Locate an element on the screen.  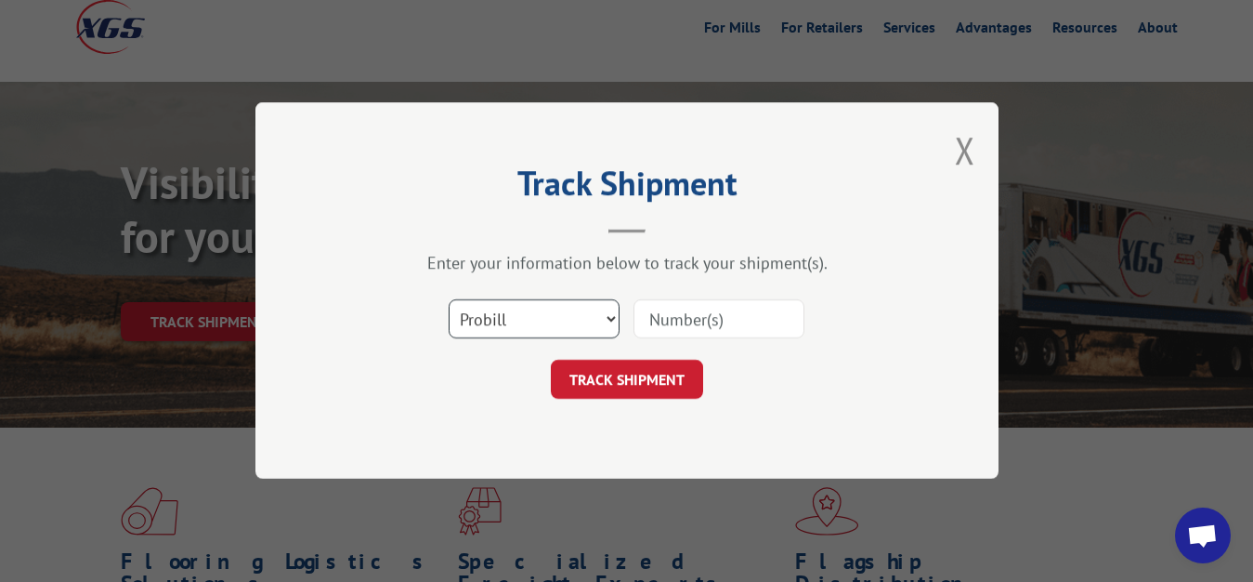
div: Open chat is located at coordinates (1203, 535).